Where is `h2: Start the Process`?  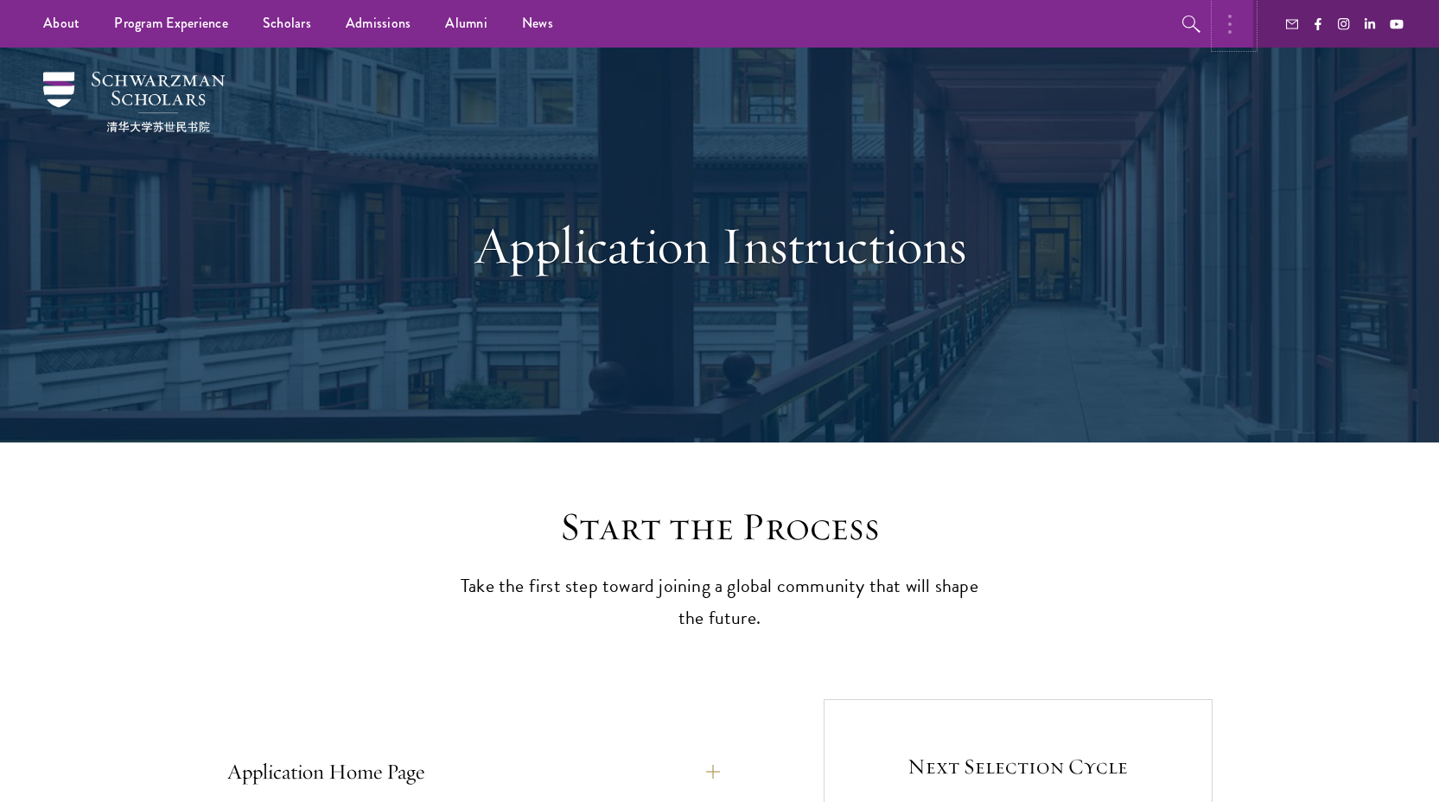 h2: Start the Process is located at coordinates (720, 527).